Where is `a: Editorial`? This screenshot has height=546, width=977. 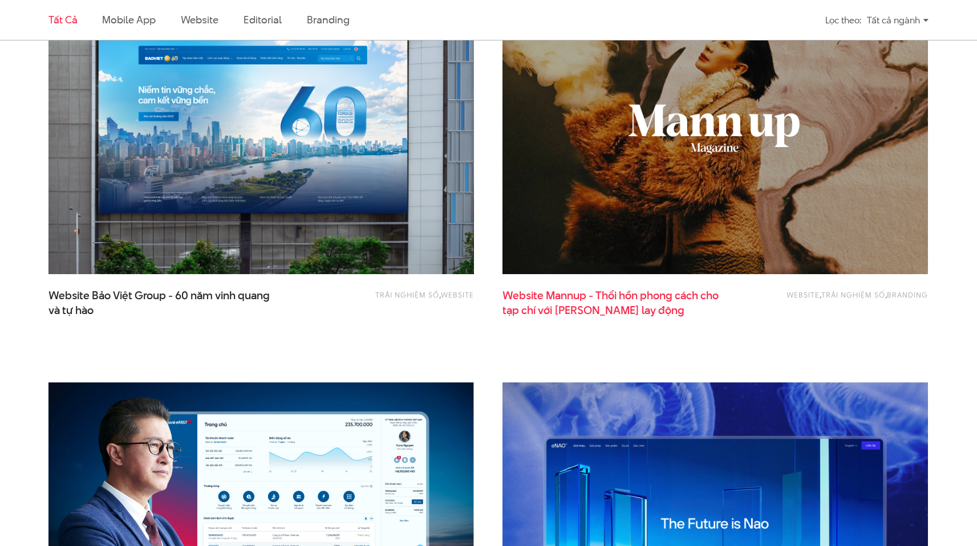 a: Editorial is located at coordinates (262, 19).